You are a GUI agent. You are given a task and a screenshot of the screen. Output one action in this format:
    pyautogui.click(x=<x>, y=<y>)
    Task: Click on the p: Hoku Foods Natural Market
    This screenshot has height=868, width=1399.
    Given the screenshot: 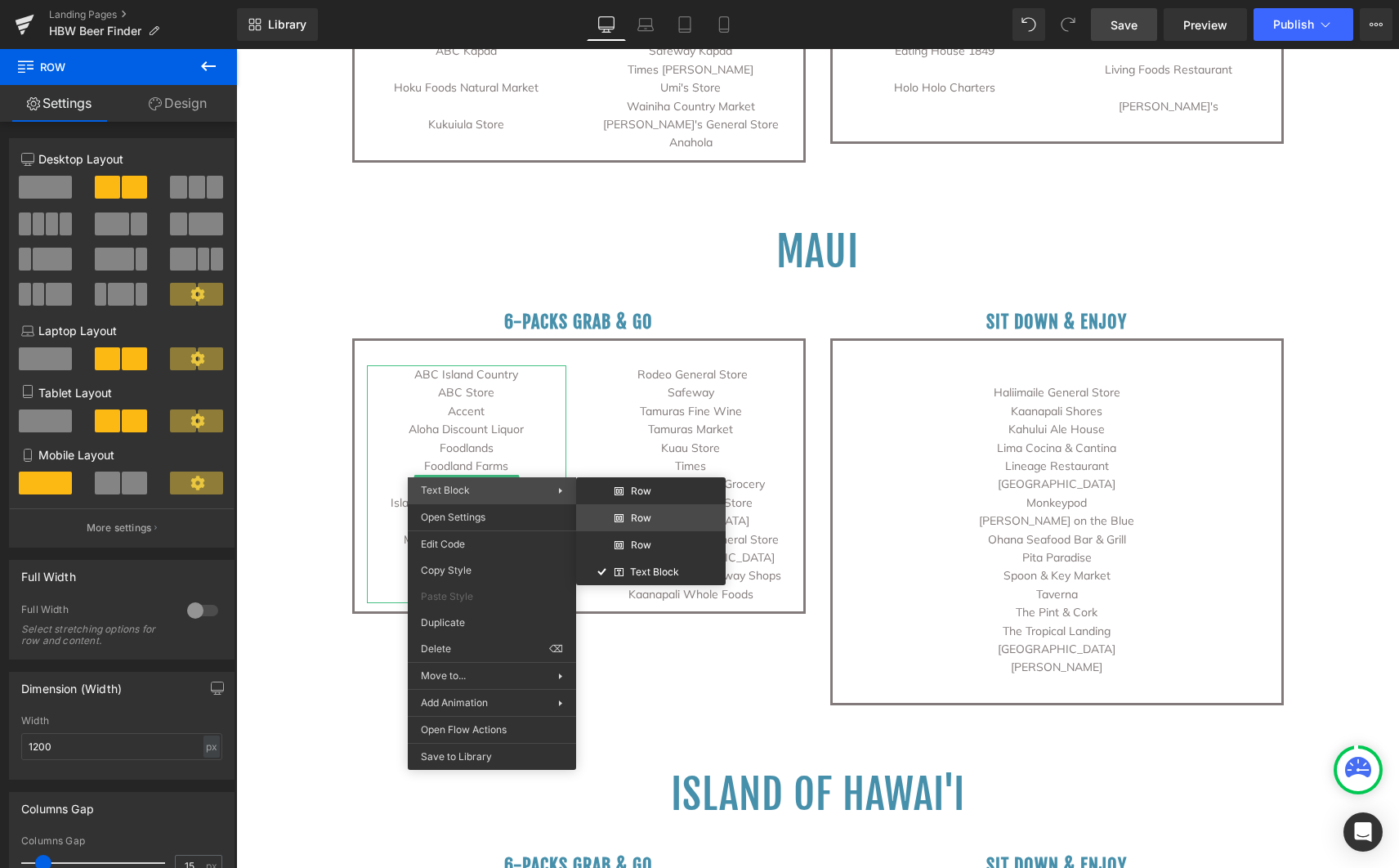 What is the action you would take?
    pyautogui.click(x=231, y=38)
    